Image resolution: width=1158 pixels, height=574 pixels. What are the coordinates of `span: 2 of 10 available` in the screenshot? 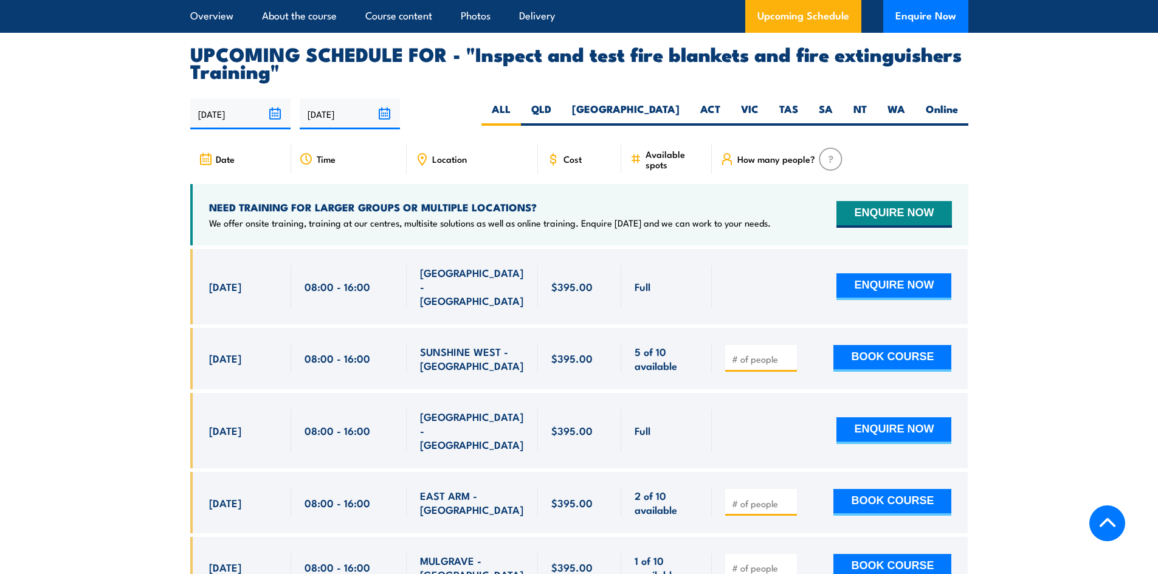 It's located at (666, 503).